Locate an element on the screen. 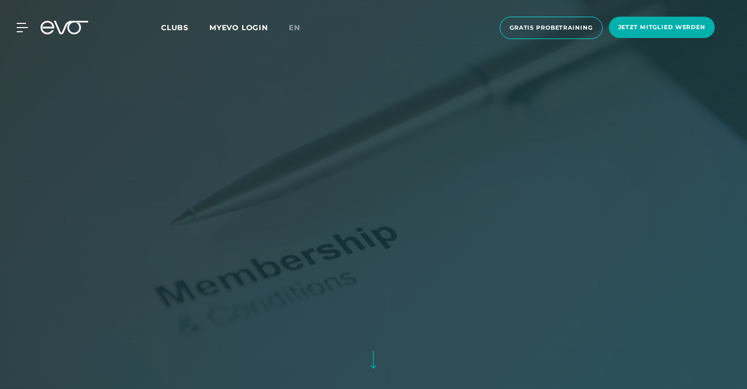 The width and height of the screenshot is (747, 389). span: Clubs is located at coordinates (175, 28).